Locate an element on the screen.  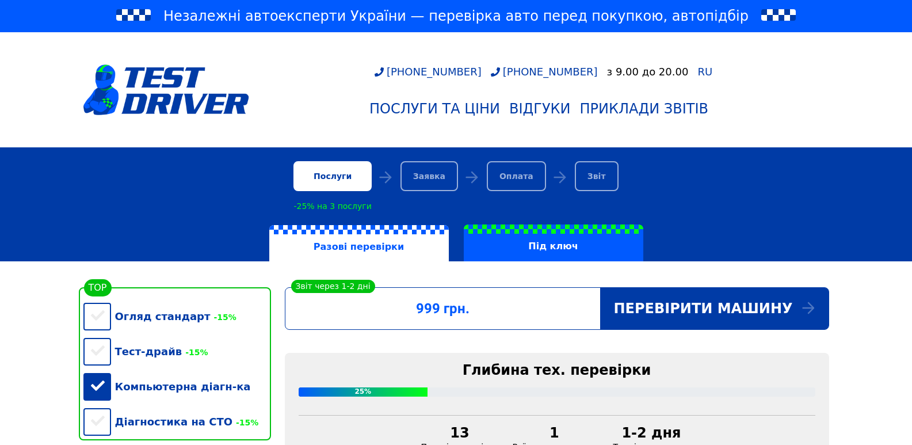
div: Послуги is located at coordinates (332, 176).